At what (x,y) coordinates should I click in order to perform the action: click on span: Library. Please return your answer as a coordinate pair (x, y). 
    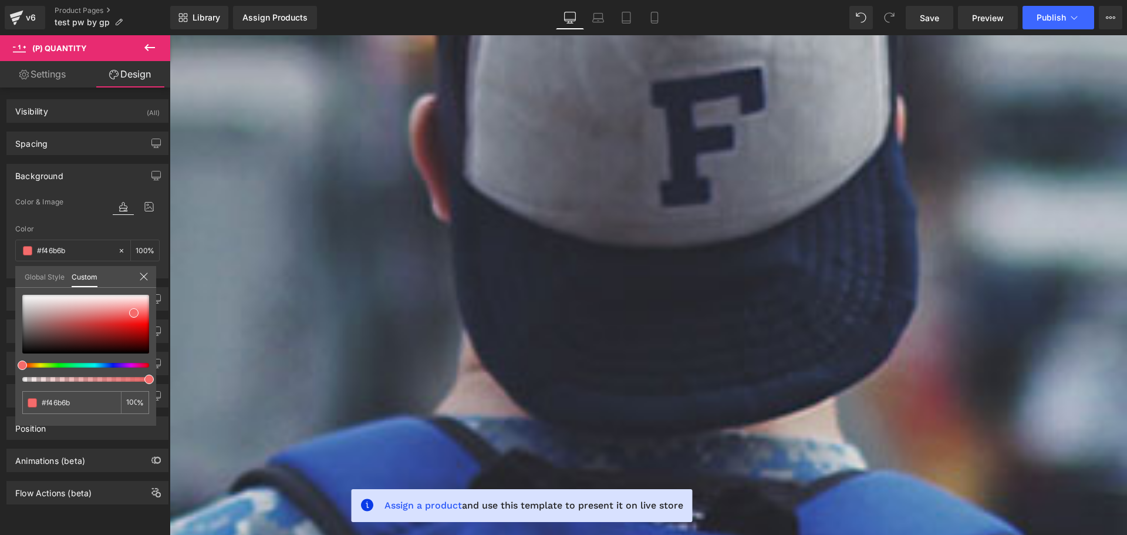
    Looking at the image, I should click on (206, 18).